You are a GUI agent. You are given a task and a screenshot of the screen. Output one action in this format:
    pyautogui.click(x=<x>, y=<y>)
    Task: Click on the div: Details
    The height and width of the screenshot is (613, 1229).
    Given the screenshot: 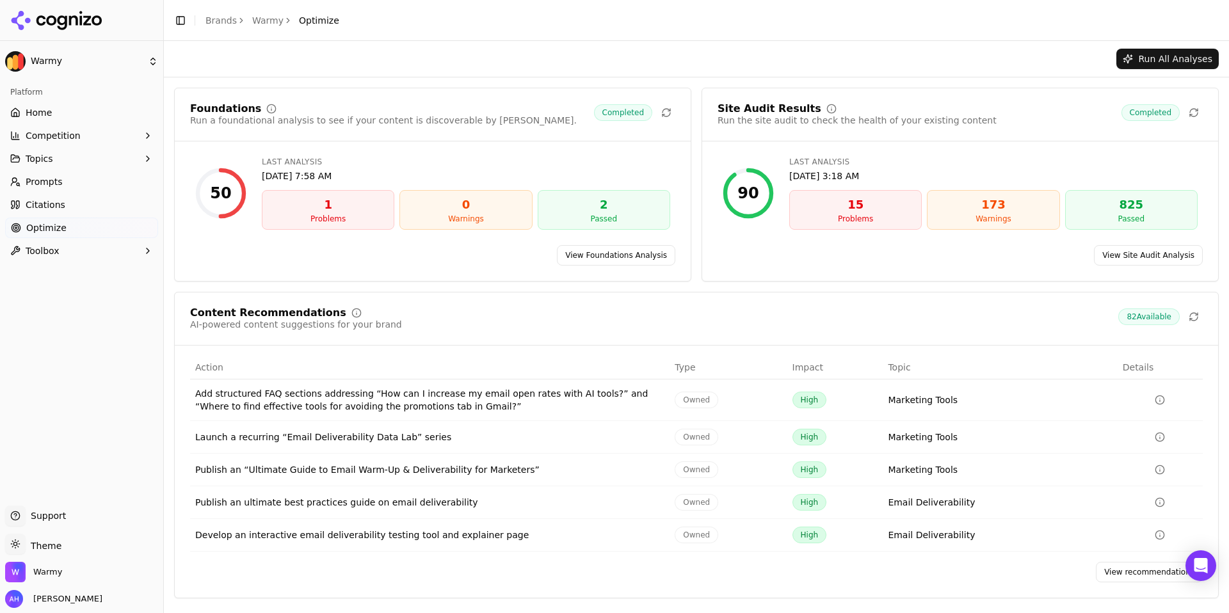 What is the action you would take?
    pyautogui.click(x=1160, y=368)
    